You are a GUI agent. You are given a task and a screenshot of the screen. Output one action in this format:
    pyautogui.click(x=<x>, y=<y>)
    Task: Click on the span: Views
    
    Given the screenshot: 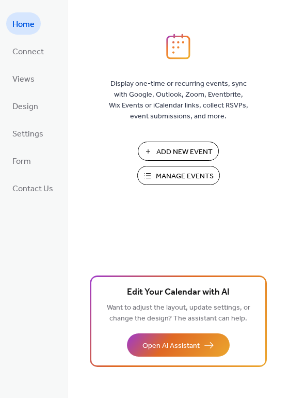 What is the action you would take?
    pyautogui.click(x=23, y=79)
    